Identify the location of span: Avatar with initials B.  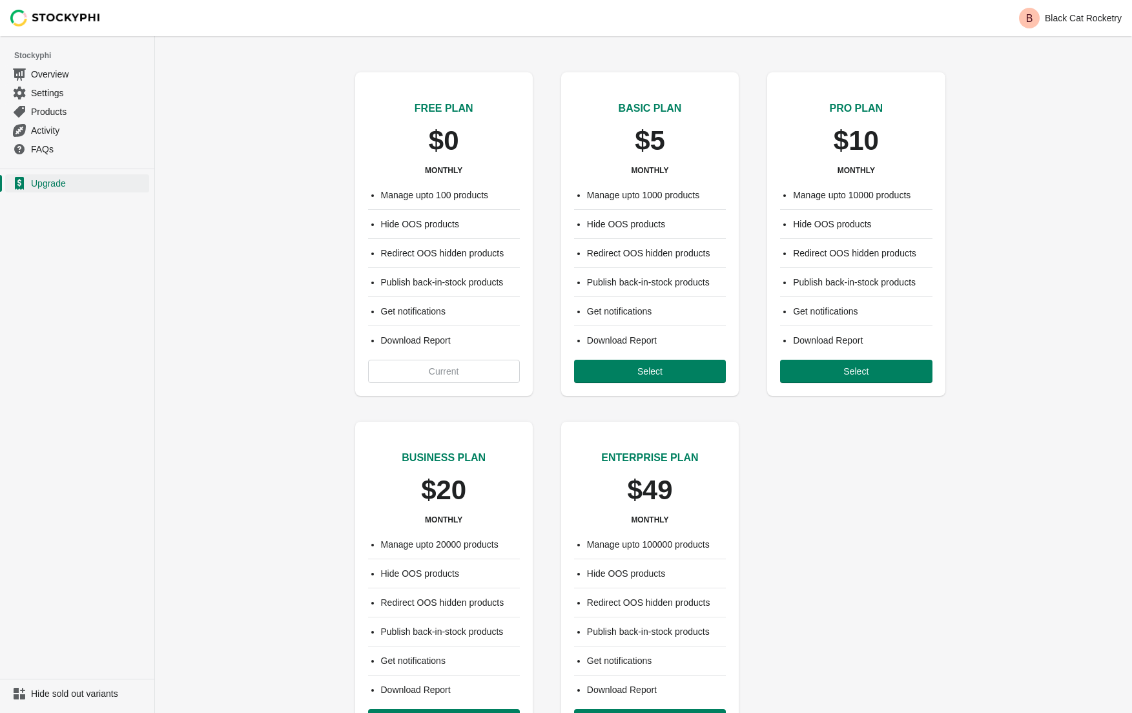
(1030, 18).